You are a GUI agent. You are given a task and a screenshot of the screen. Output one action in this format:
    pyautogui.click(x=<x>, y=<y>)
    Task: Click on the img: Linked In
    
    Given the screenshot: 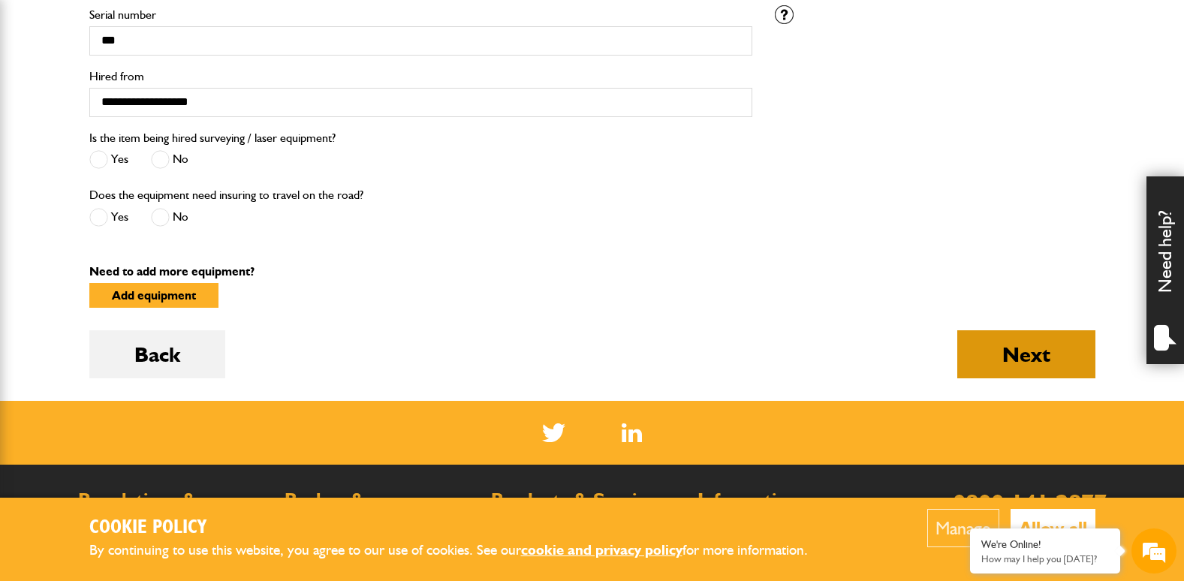 What is the action you would take?
    pyautogui.click(x=631, y=433)
    